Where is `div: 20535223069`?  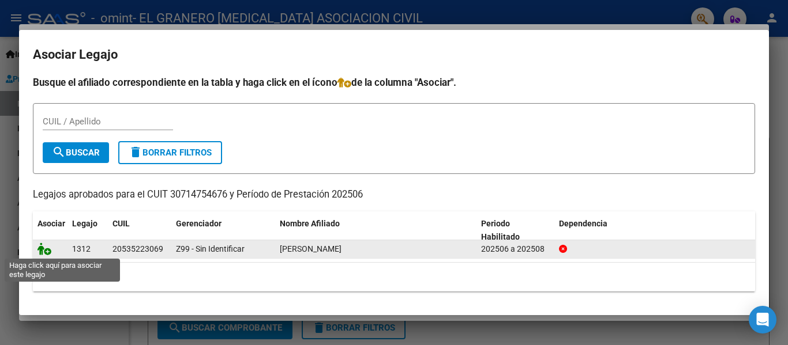 div: 20535223069 is located at coordinates (138, 249).